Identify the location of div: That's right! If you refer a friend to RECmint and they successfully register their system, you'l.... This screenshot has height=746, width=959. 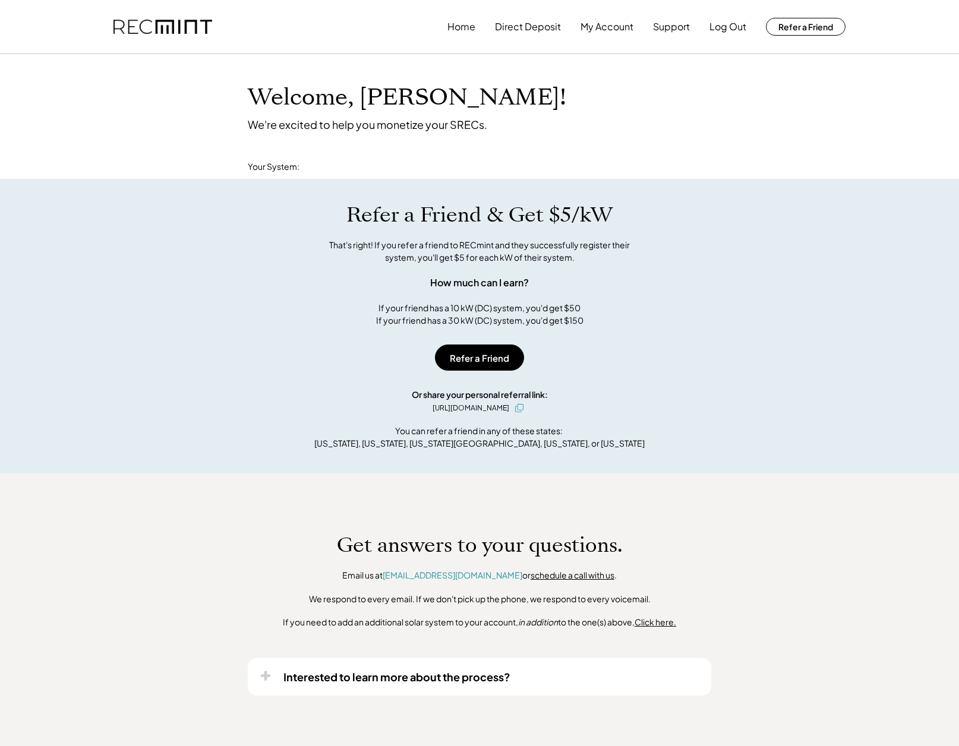
(479, 251).